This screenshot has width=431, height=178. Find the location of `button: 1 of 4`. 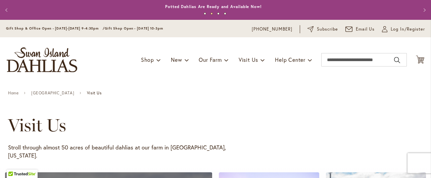

button: 1 of 4 is located at coordinates (205, 13).